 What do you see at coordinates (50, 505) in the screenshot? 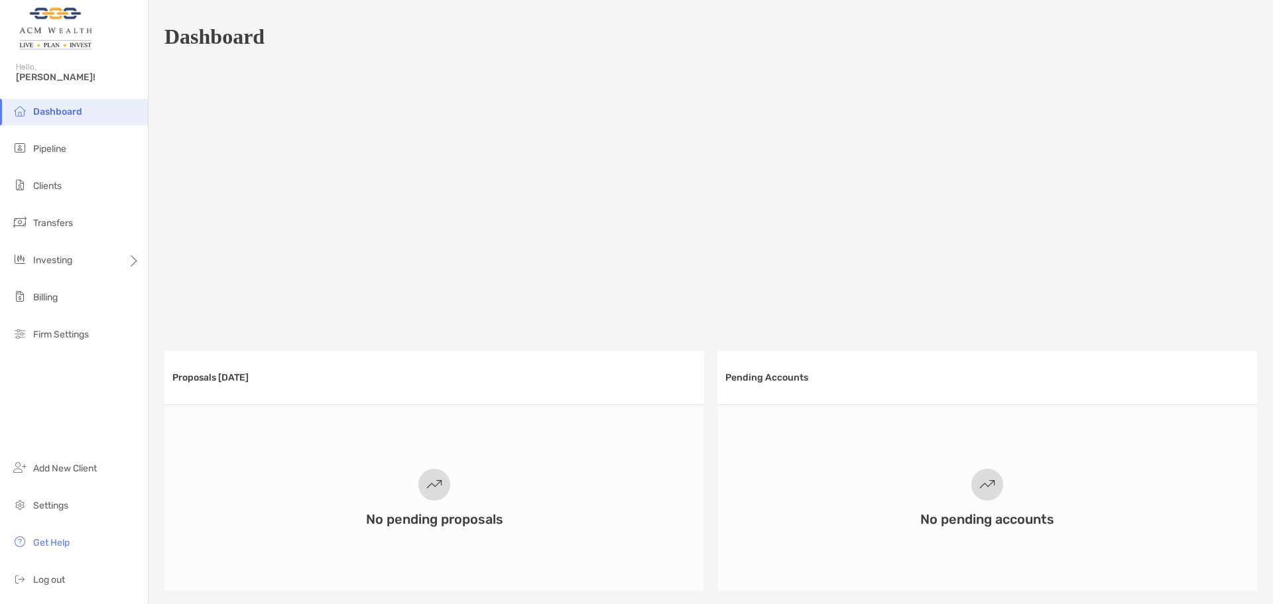
I see `span: Settings` at bounding box center [50, 505].